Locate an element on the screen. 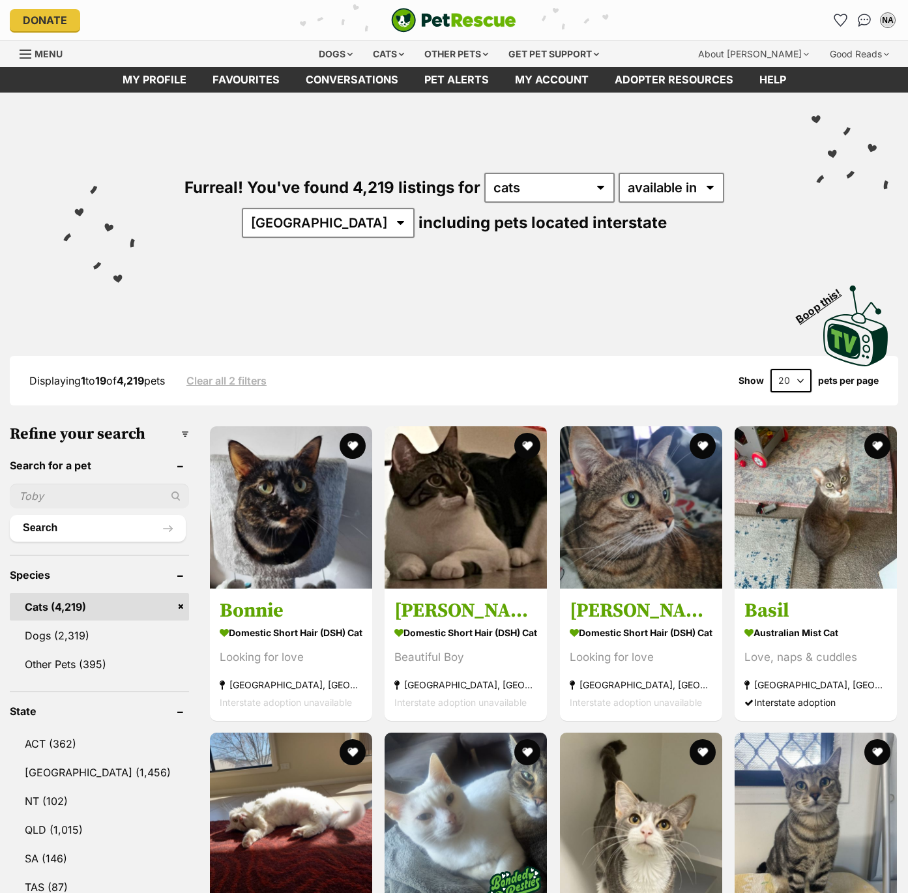  span: Displaying to of pets is located at coordinates (97, 381).